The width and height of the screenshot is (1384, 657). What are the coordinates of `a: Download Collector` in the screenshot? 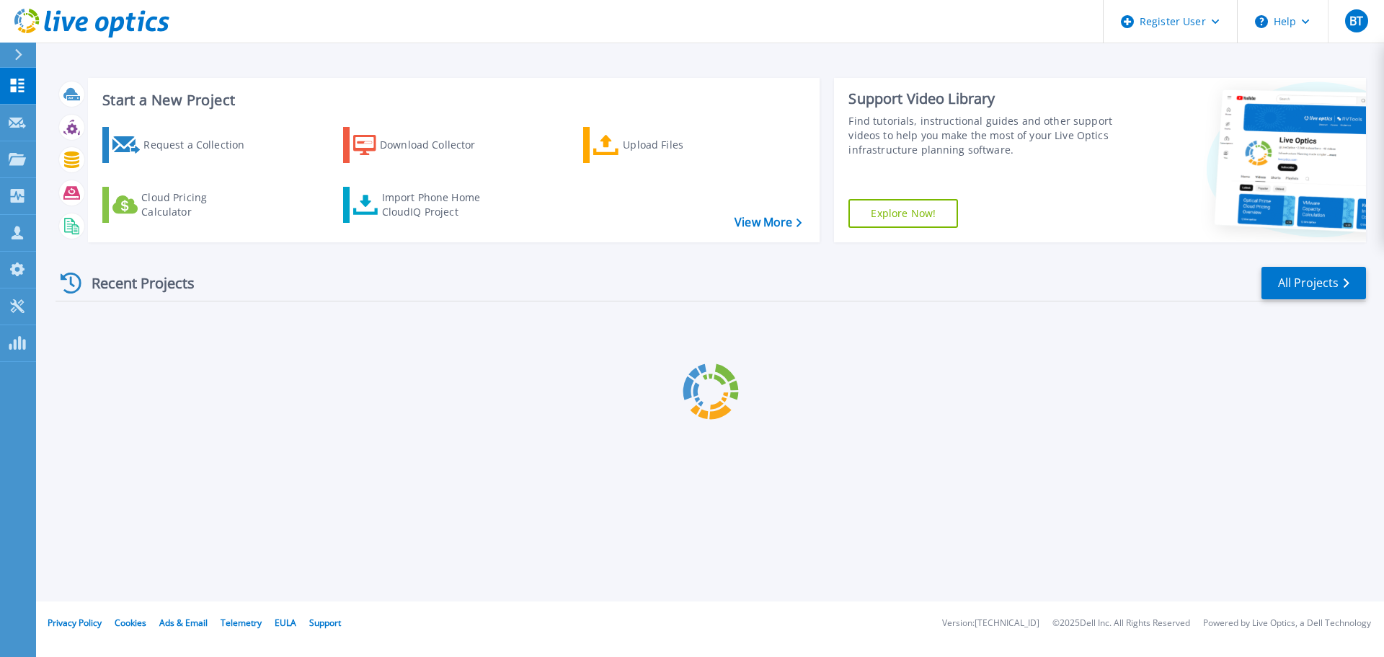 It's located at (423, 145).